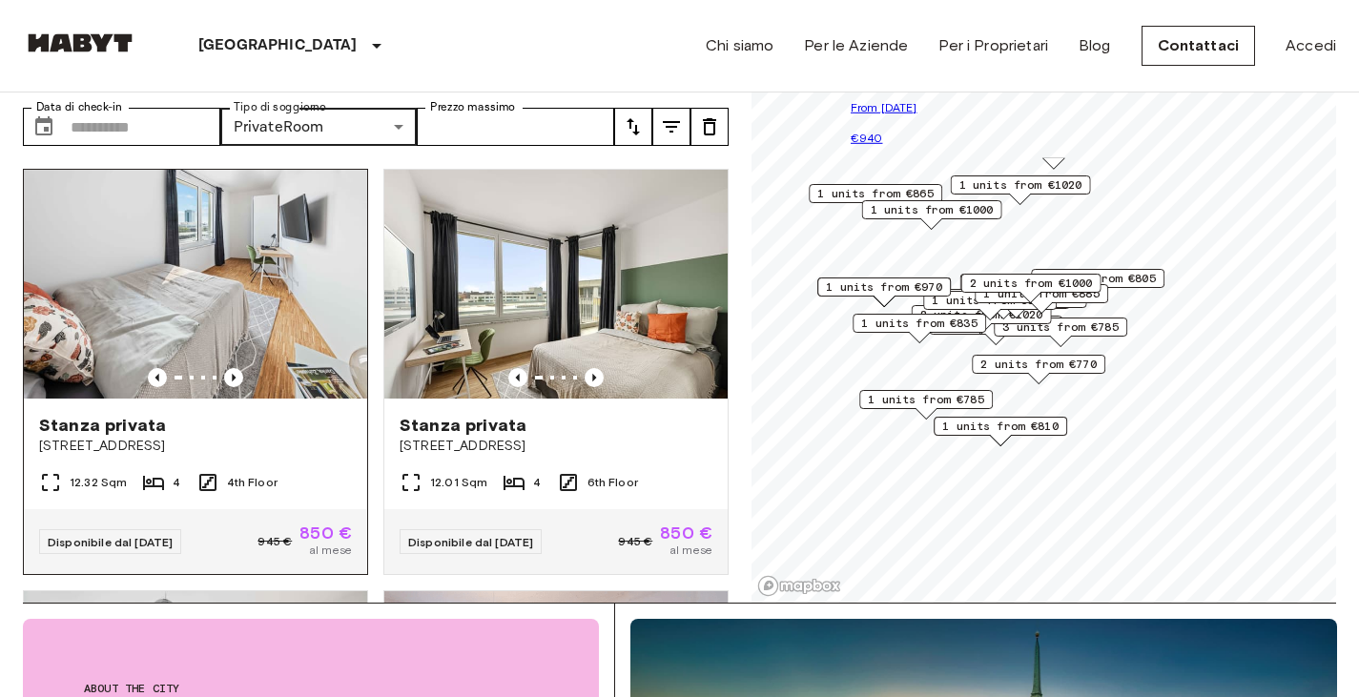 The height and width of the screenshot is (697, 1359). Describe the element at coordinates (80, 43) in the screenshot. I see `img: Habyt` at that location.